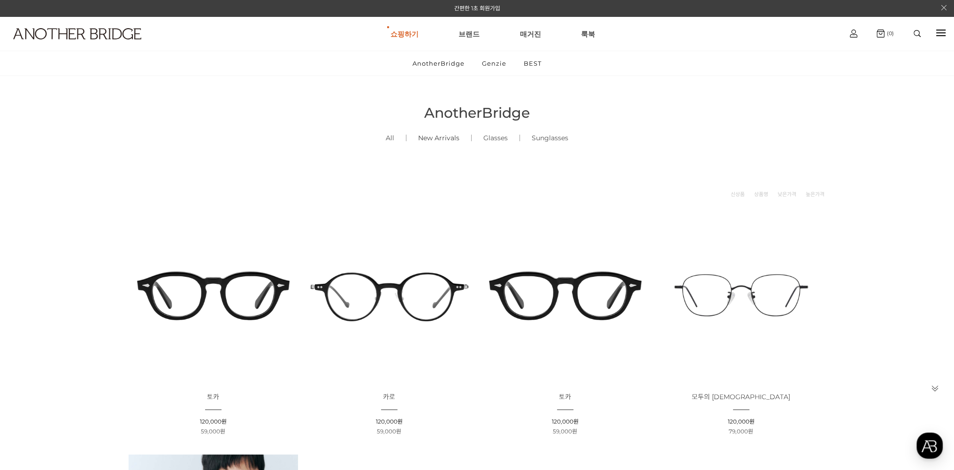 This screenshot has height=470, width=954. What do you see at coordinates (565, 295) in the screenshot?
I see `img: 토카 아세테이트 안경 - 다양한 스타일에 맞는 뿔테 안경 이미지` at bounding box center [565, 295].